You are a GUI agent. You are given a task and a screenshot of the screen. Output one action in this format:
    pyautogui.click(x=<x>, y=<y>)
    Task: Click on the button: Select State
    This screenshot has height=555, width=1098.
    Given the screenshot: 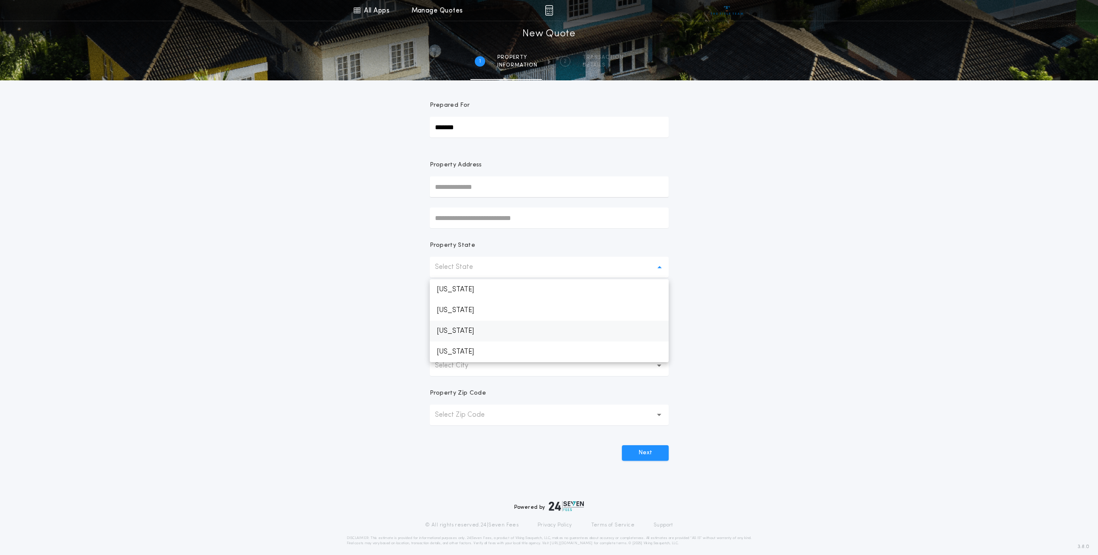 What is the action you would take?
    pyautogui.click(x=549, y=267)
    